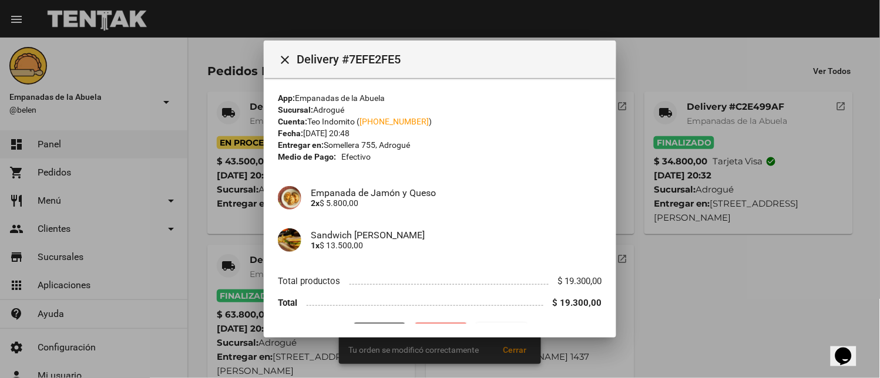  I want to click on button: Finalizar, so click(380, 334).